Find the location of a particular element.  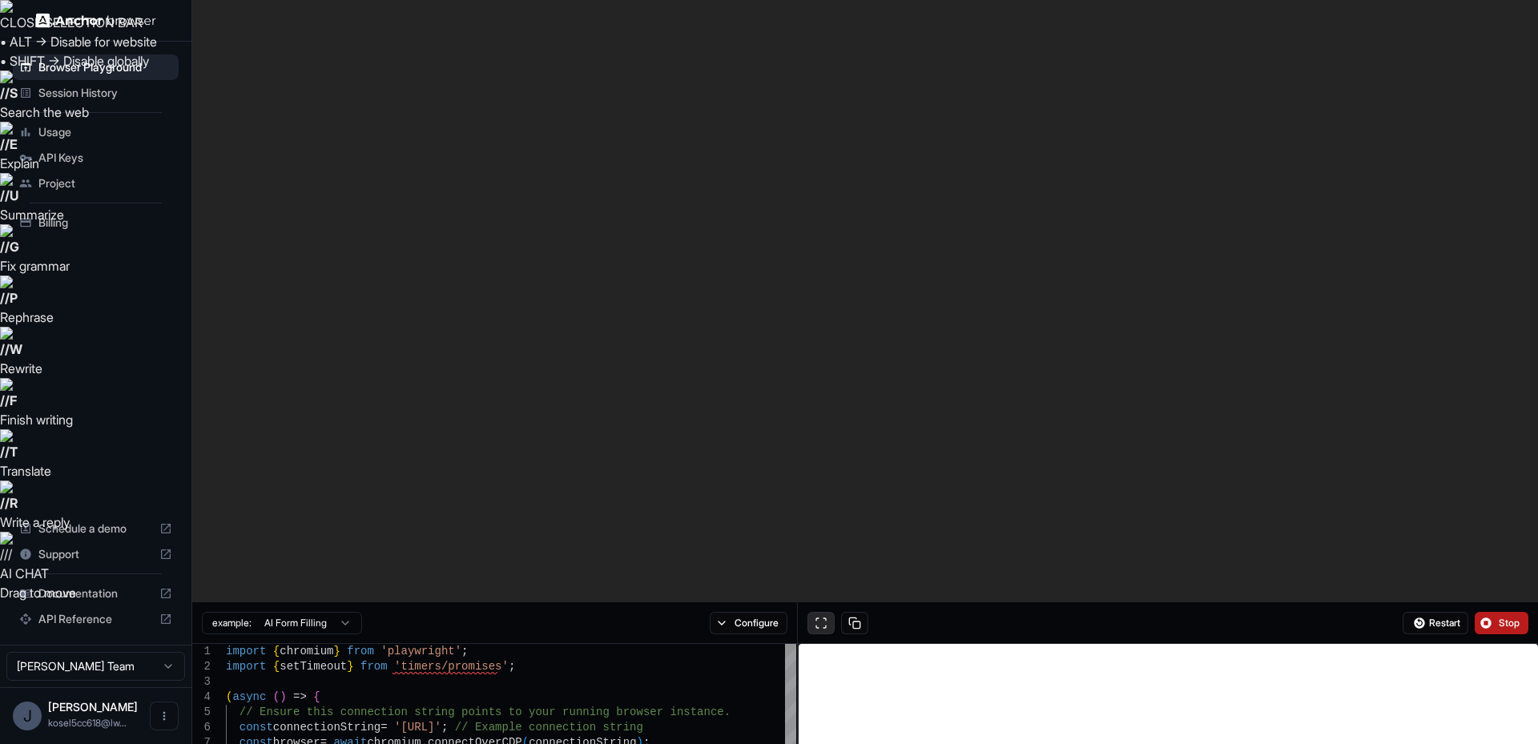

span: API Reference is located at coordinates (95, 619).